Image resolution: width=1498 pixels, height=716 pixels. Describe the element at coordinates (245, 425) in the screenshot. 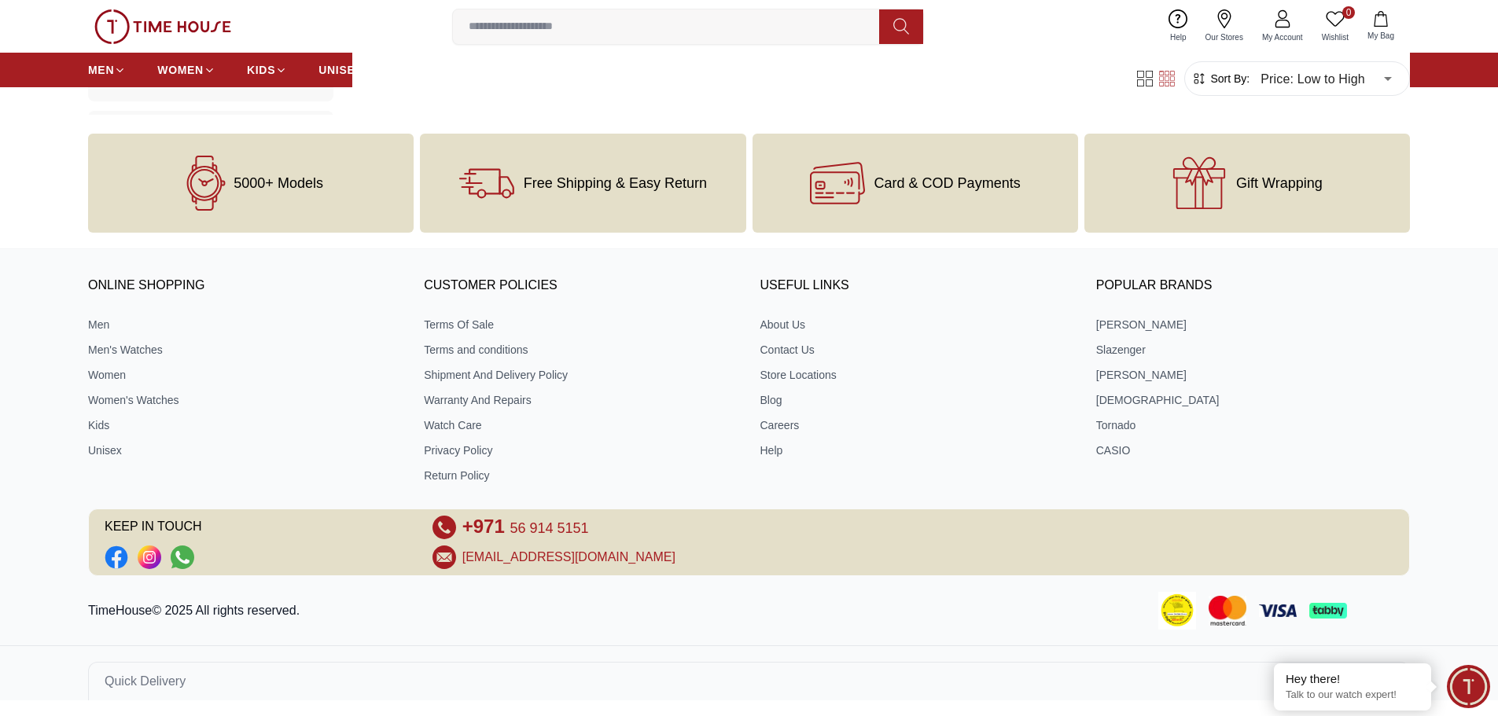

I see `a: Kids` at that location.